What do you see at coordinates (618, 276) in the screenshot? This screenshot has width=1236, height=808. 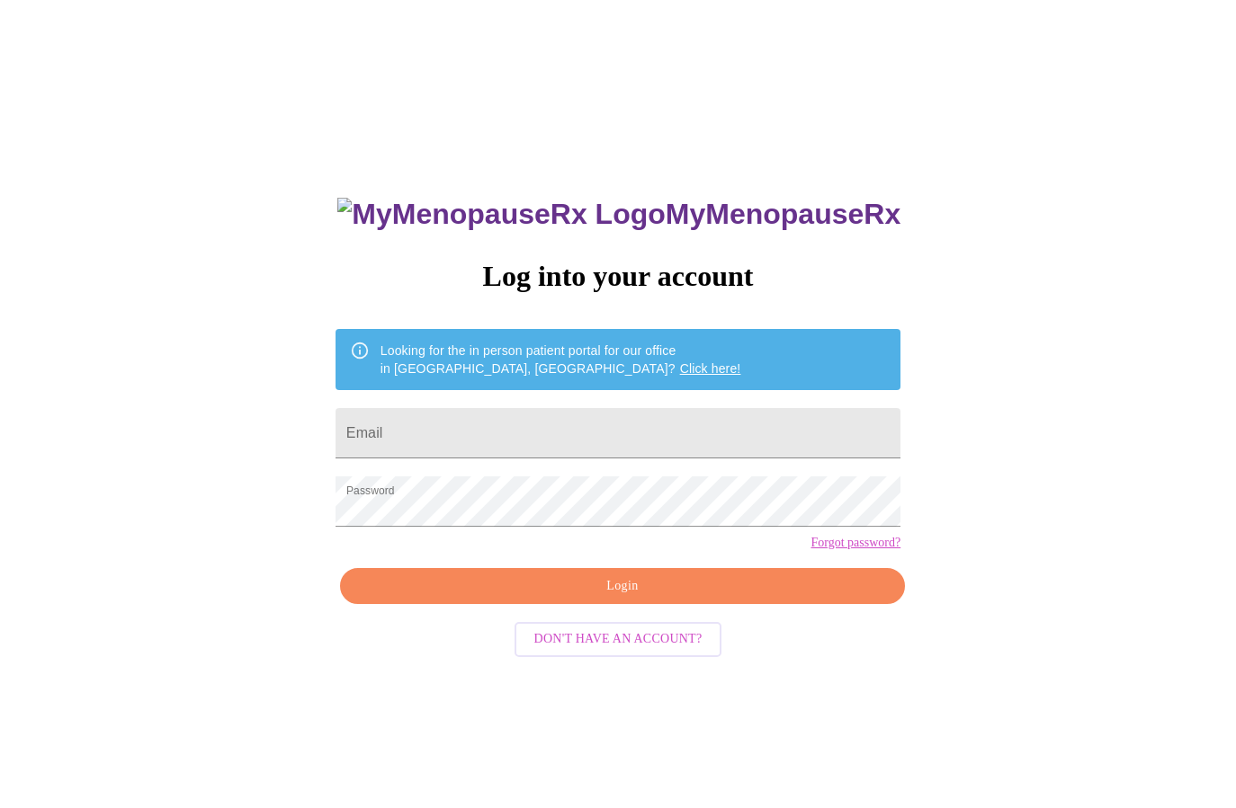 I see `h3: Log into your account` at bounding box center [618, 276].